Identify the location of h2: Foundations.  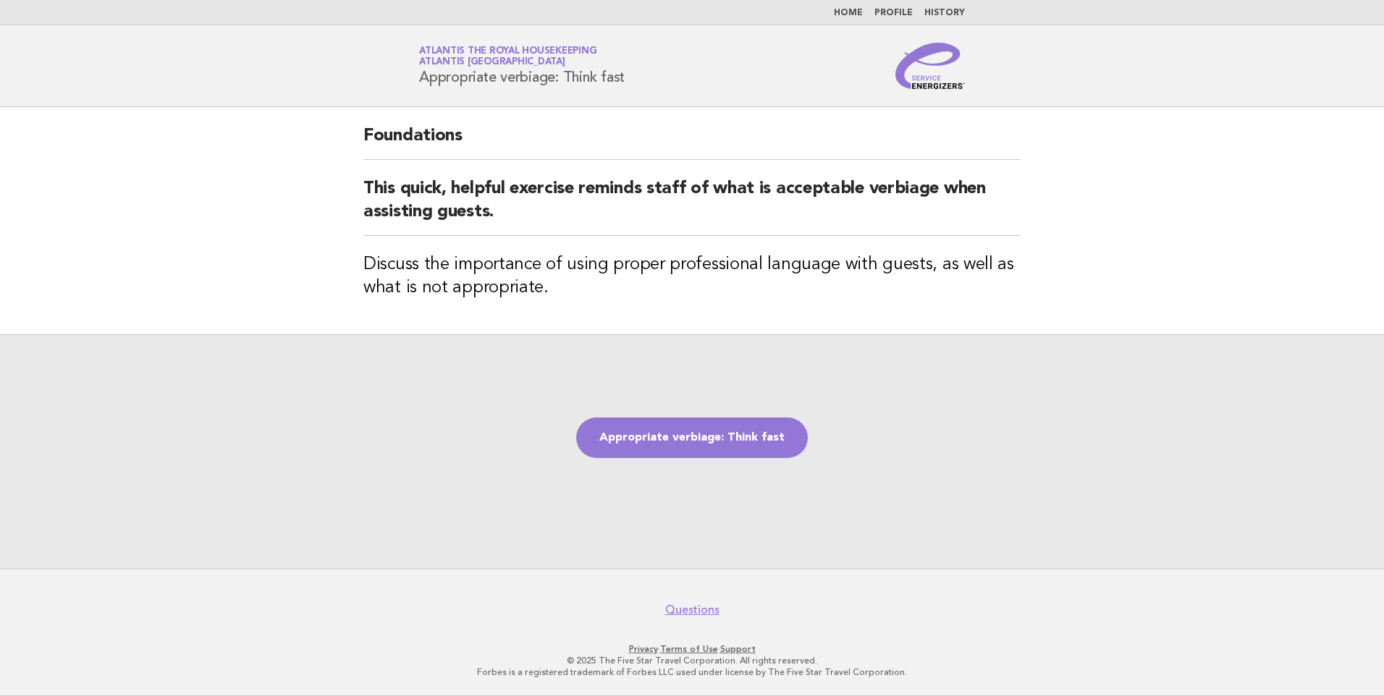
(692, 142).